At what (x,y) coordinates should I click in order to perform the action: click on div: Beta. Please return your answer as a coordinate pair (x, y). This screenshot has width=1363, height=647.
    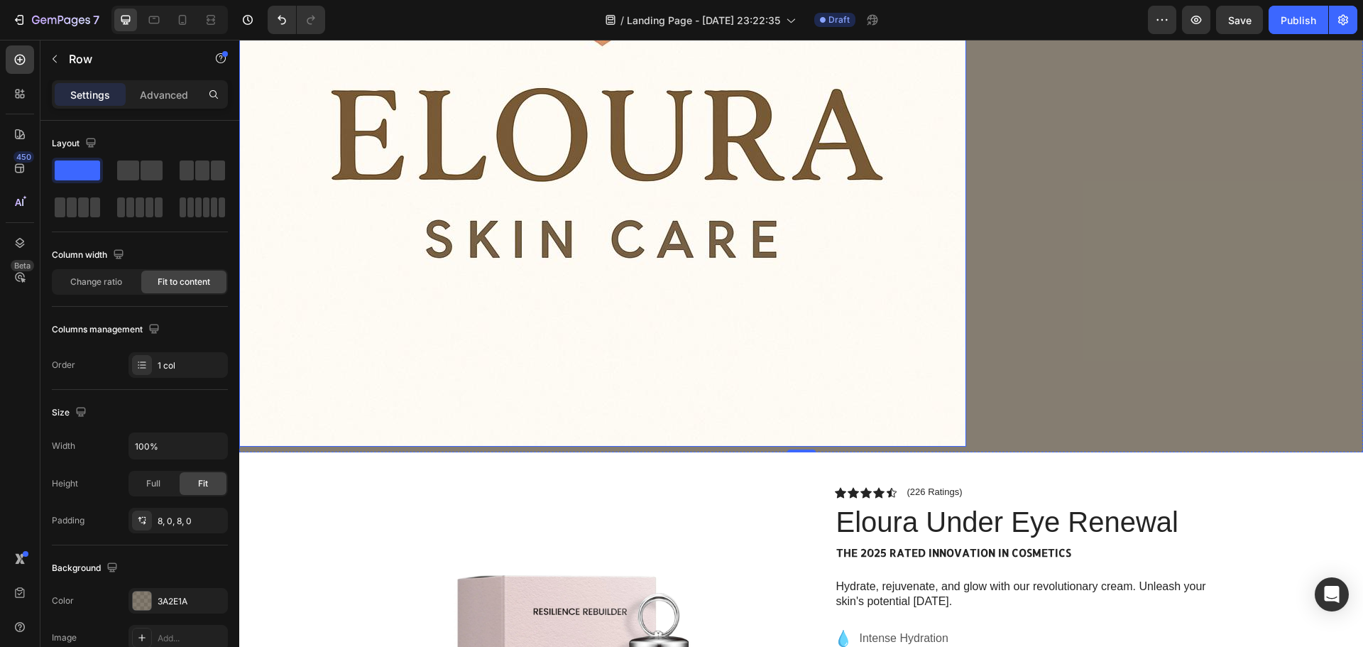
    Looking at the image, I should click on (22, 265).